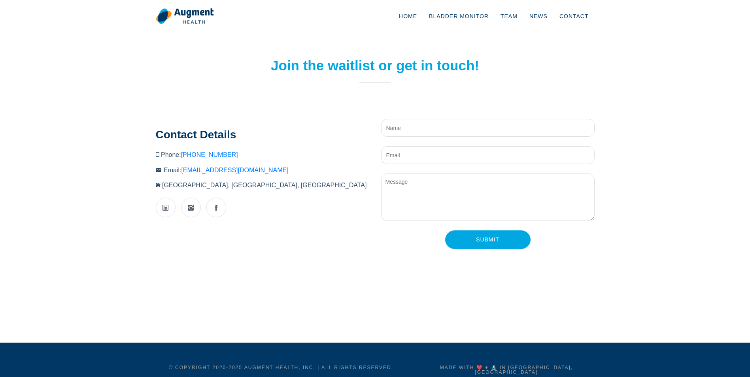  Describe the element at coordinates (574, 16) in the screenshot. I see `a: Contact` at that location.